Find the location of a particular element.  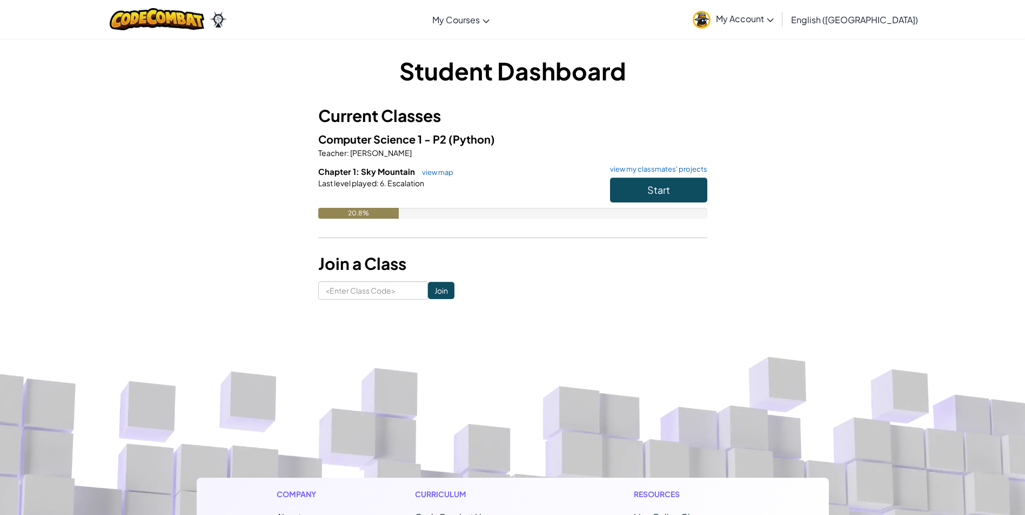

h1: Resources is located at coordinates (691, 494).